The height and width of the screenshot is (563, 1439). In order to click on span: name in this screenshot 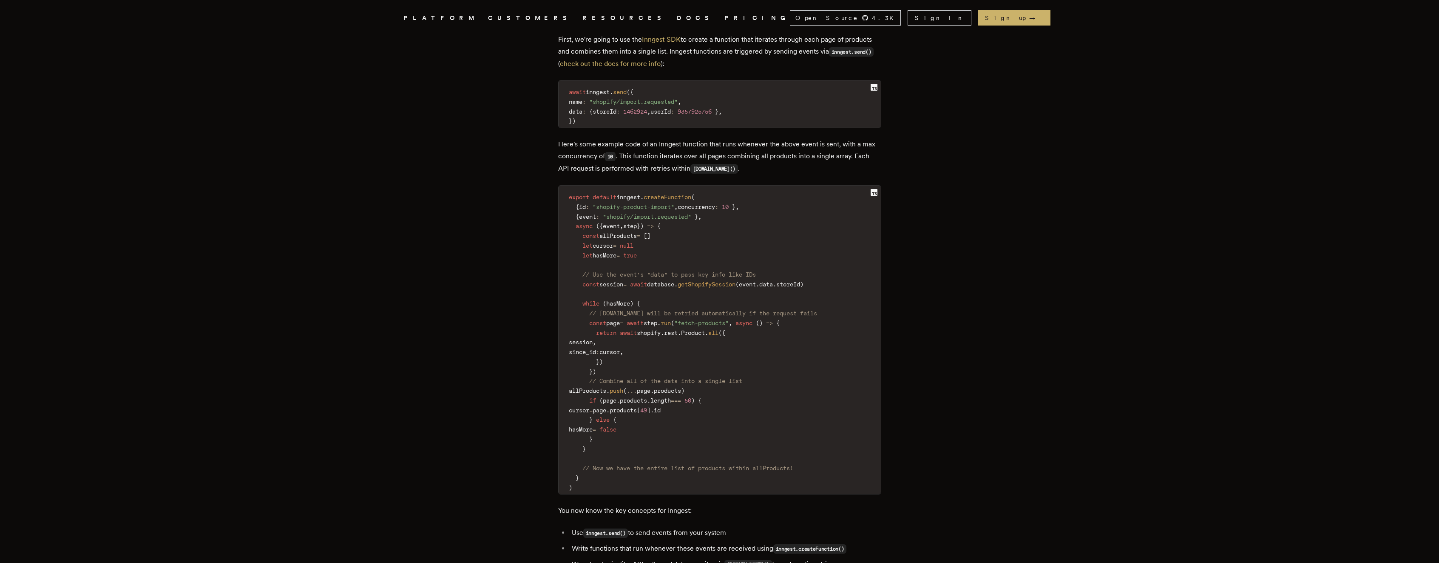, I will do `click(576, 102)`.